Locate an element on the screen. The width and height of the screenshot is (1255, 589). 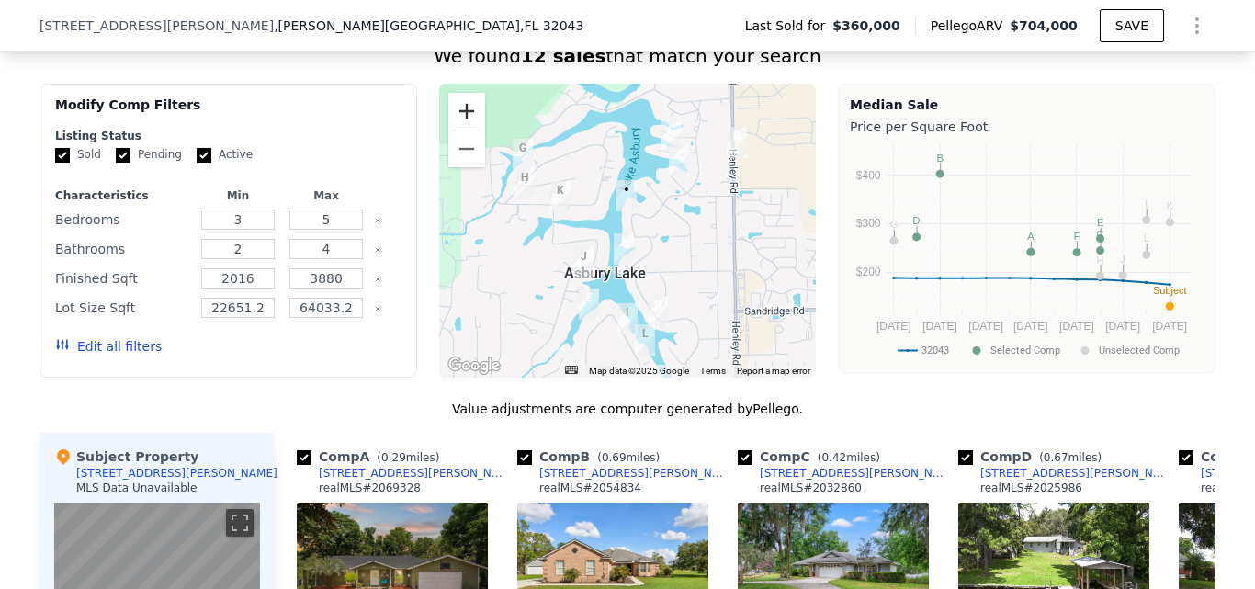
text: 32043 is located at coordinates (935, 350).